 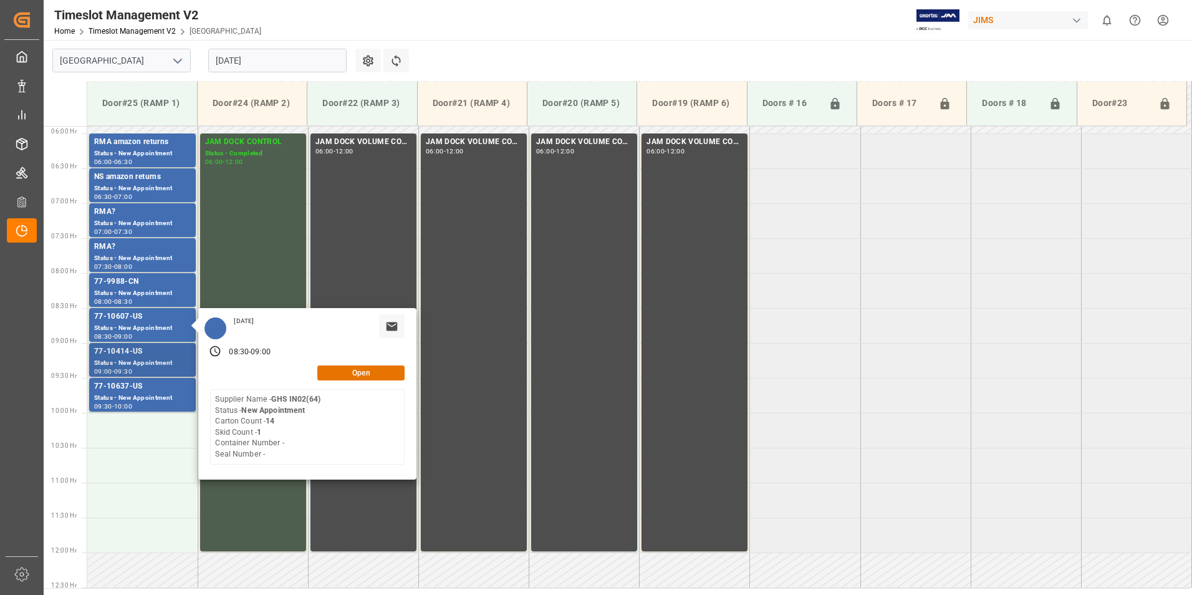 I want to click on span: 06:30 Hr, so click(x=64, y=166).